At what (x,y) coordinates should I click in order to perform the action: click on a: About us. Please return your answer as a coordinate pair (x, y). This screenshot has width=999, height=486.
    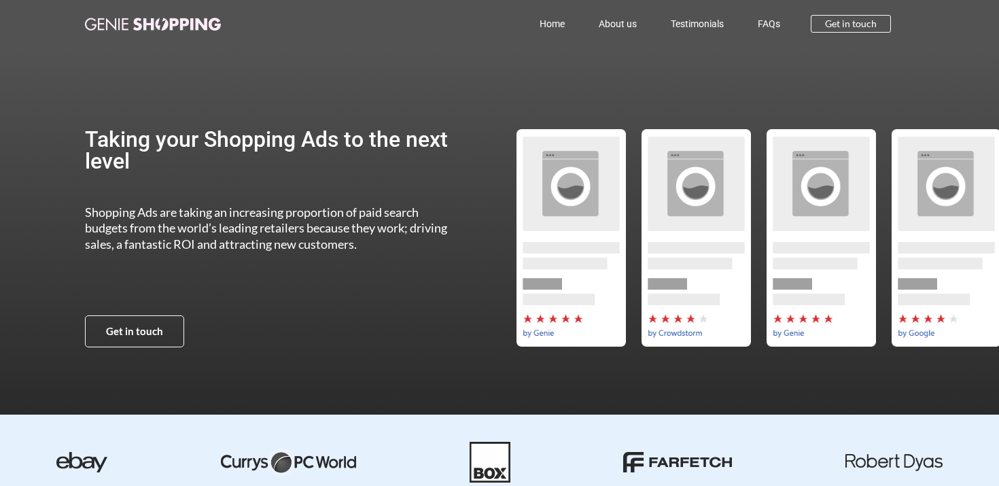
    Looking at the image, I should click on (618, 24).